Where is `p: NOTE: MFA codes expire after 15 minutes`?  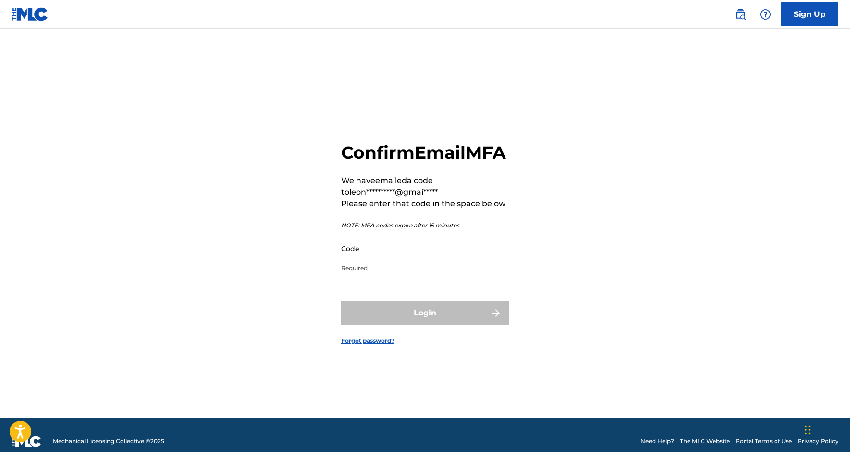 p: NOTE: MFA codes expire after 15 minutes is located at coordinates (425, 225).